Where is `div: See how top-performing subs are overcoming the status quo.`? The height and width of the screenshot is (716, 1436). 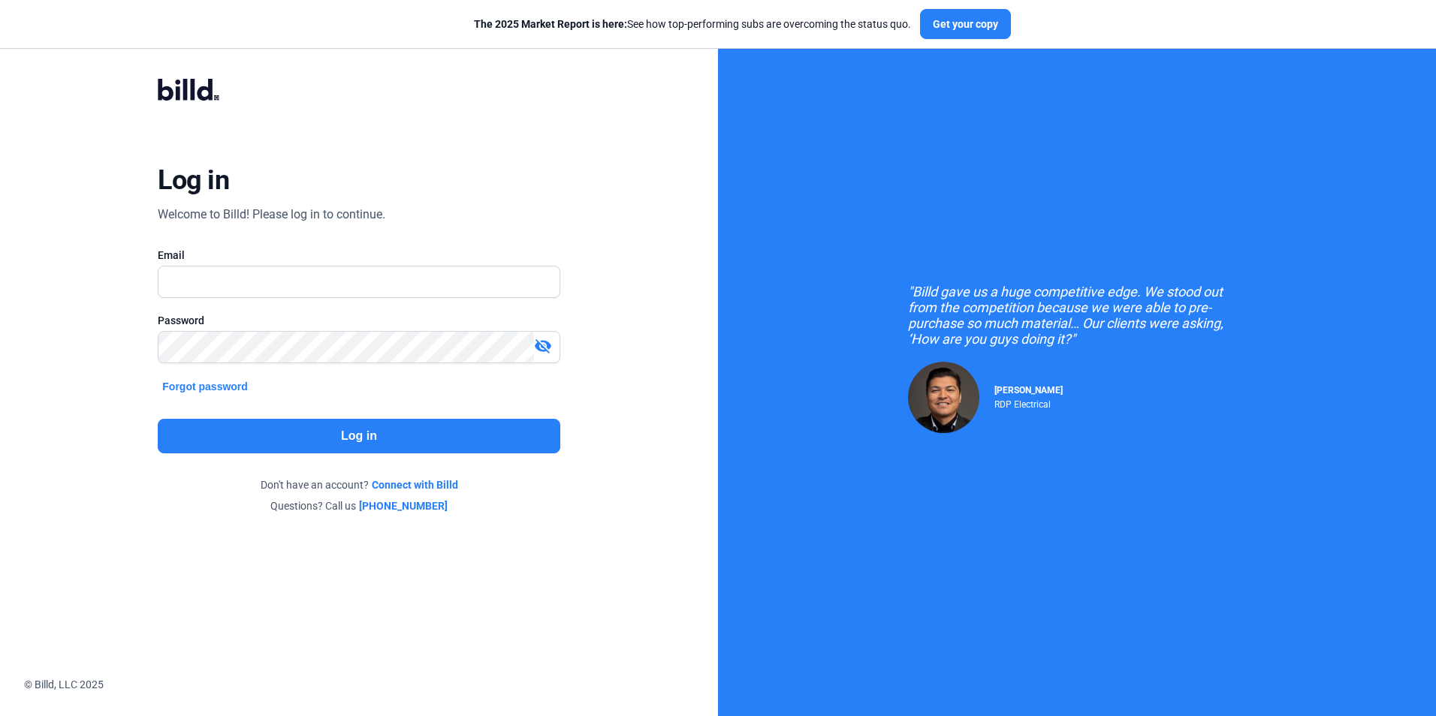
div: See how top-performing subs are overcoming the status quo. is located at coordinates (692, 24).